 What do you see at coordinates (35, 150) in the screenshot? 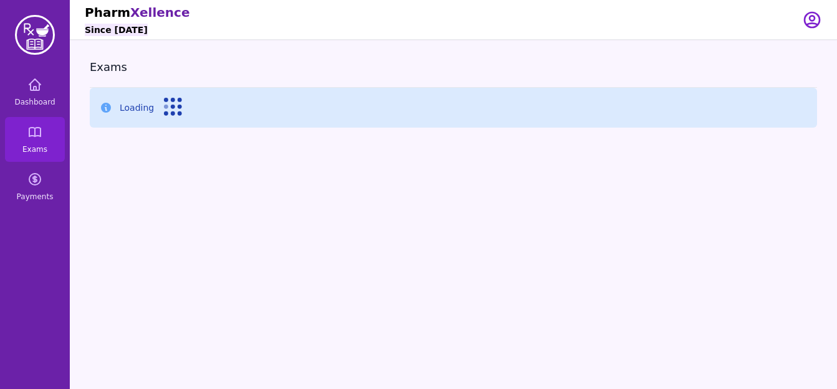
I see `span: Exams` at bounding box center [35, 150].